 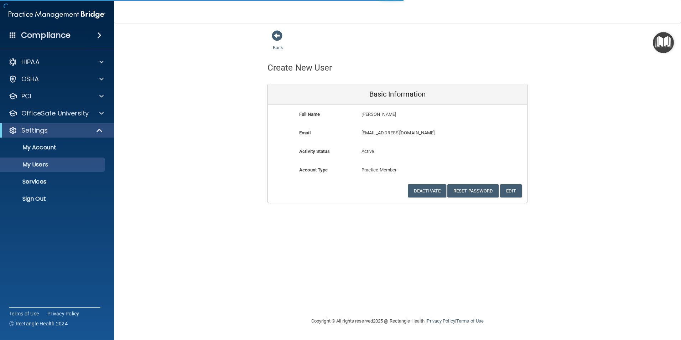 I want to click on b: Email, so click(x=305, y=133).